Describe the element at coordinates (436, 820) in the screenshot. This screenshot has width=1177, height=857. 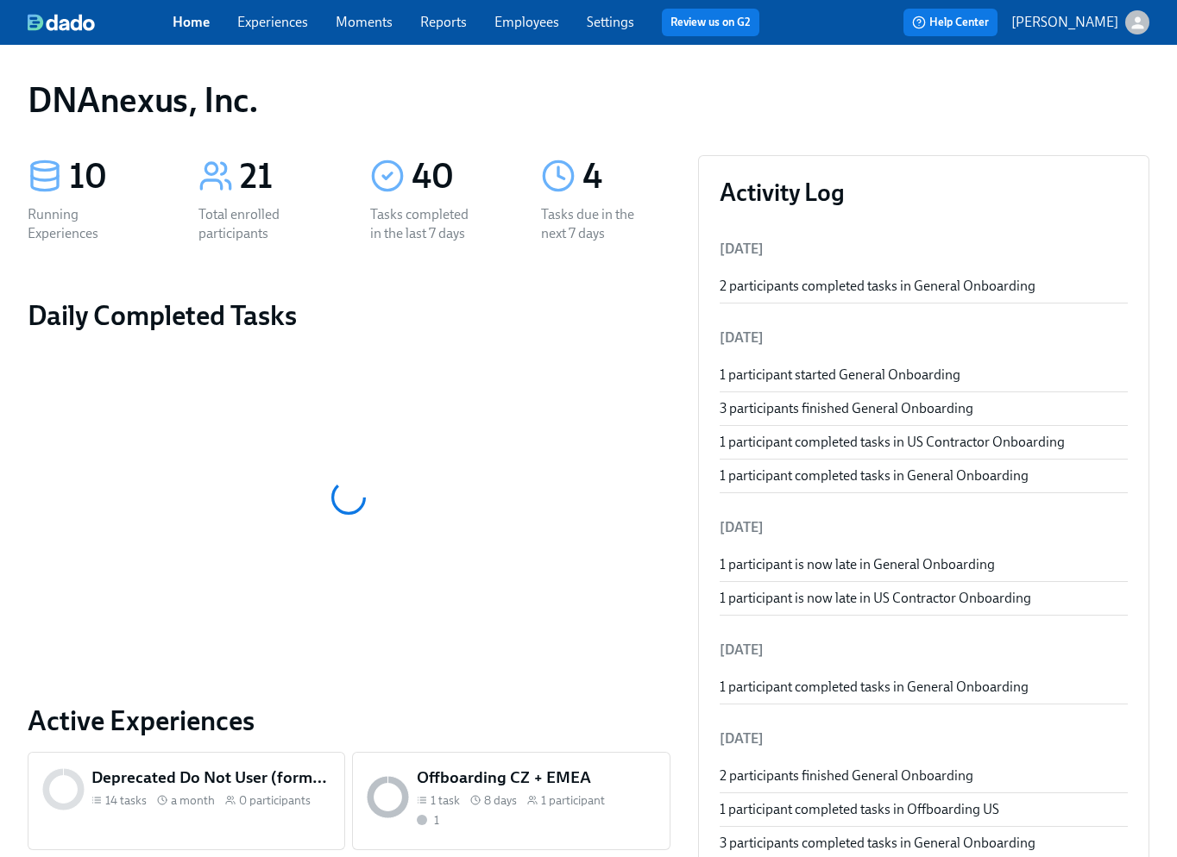
I see `div: 1` at that location.